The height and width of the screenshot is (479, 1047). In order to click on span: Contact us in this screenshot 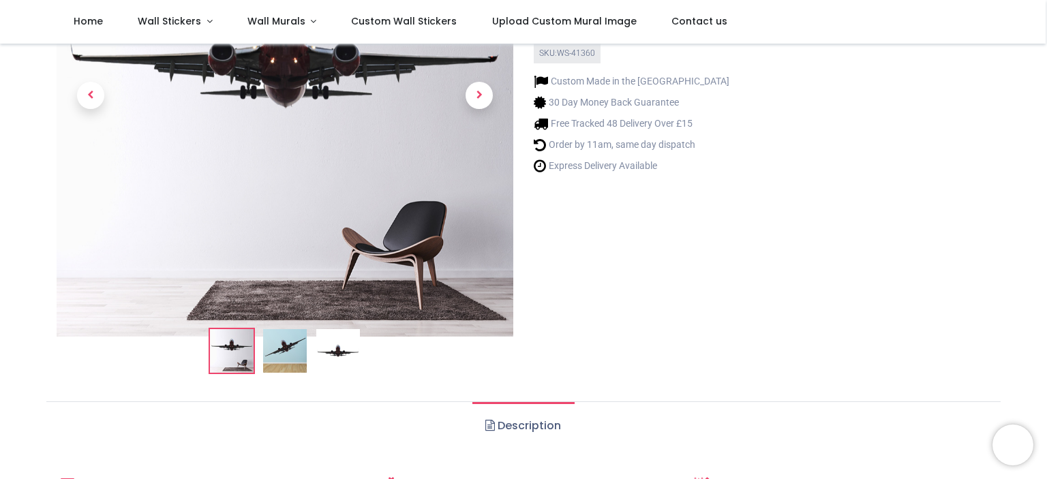, I will do `click(699, 21)`.